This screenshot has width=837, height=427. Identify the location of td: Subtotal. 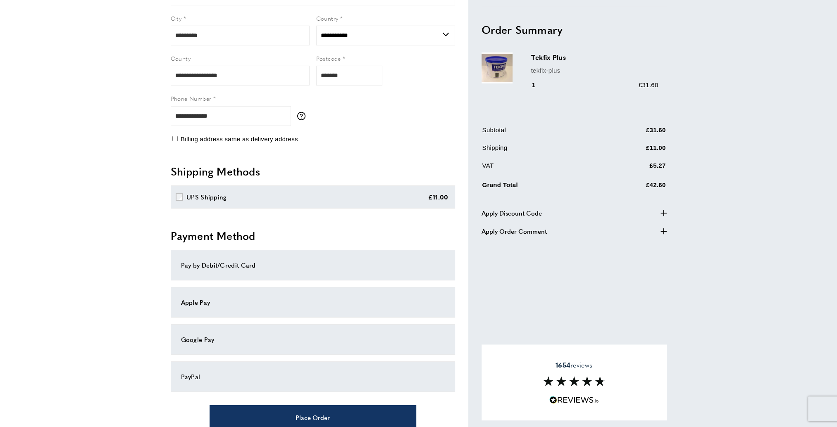
(541, 133).